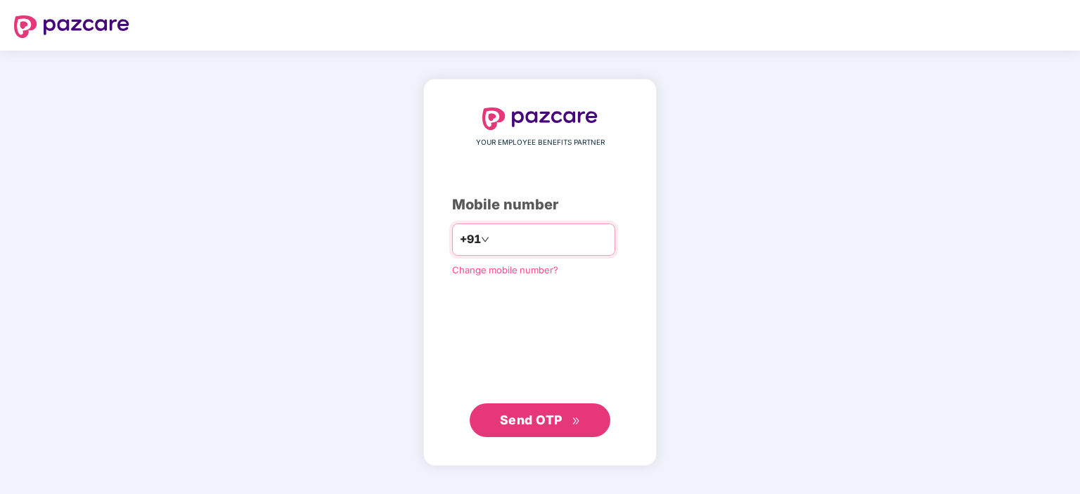  What do you see at coordinates (531, 420) in the screenshot?
I see `span: Send OTP` at bounding box center [531, 420].